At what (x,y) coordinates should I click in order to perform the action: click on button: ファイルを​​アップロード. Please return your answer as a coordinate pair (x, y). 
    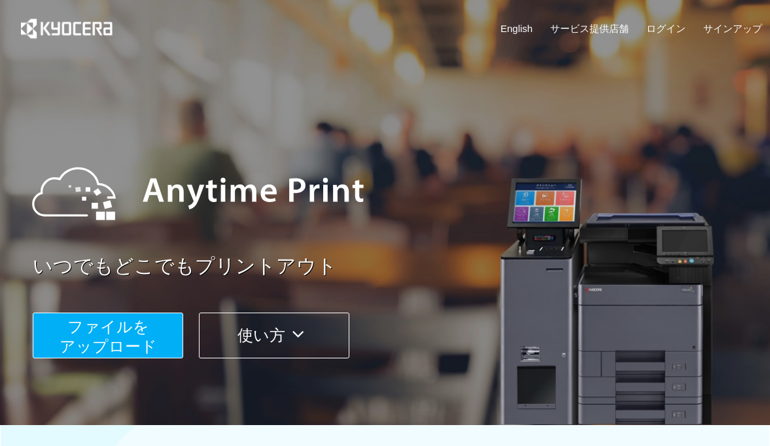
    Looking at the image, I should click on (108, 336).